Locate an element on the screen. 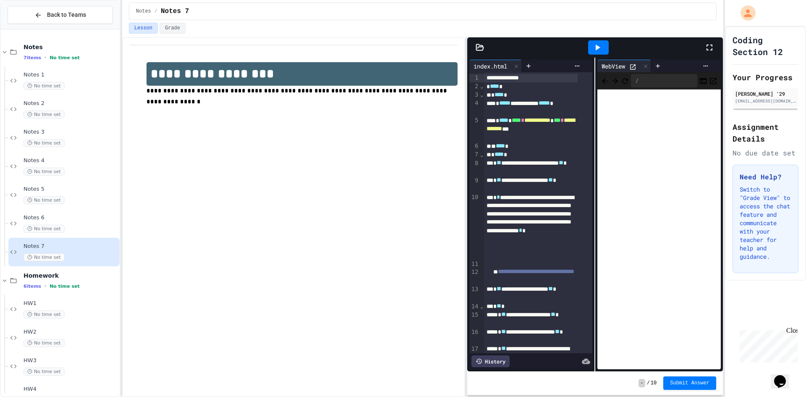 This screenshot has width=806, height=397. button: Lesson is located at coordinates (143, 28).